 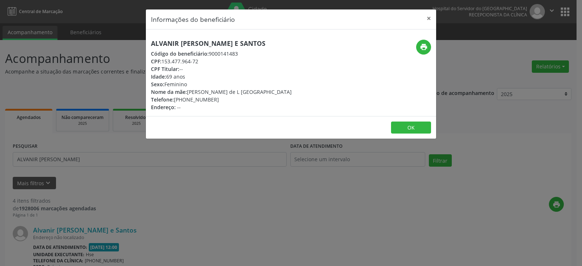 I want to click on span: CPF Titular:, so click(x=165, y=69).